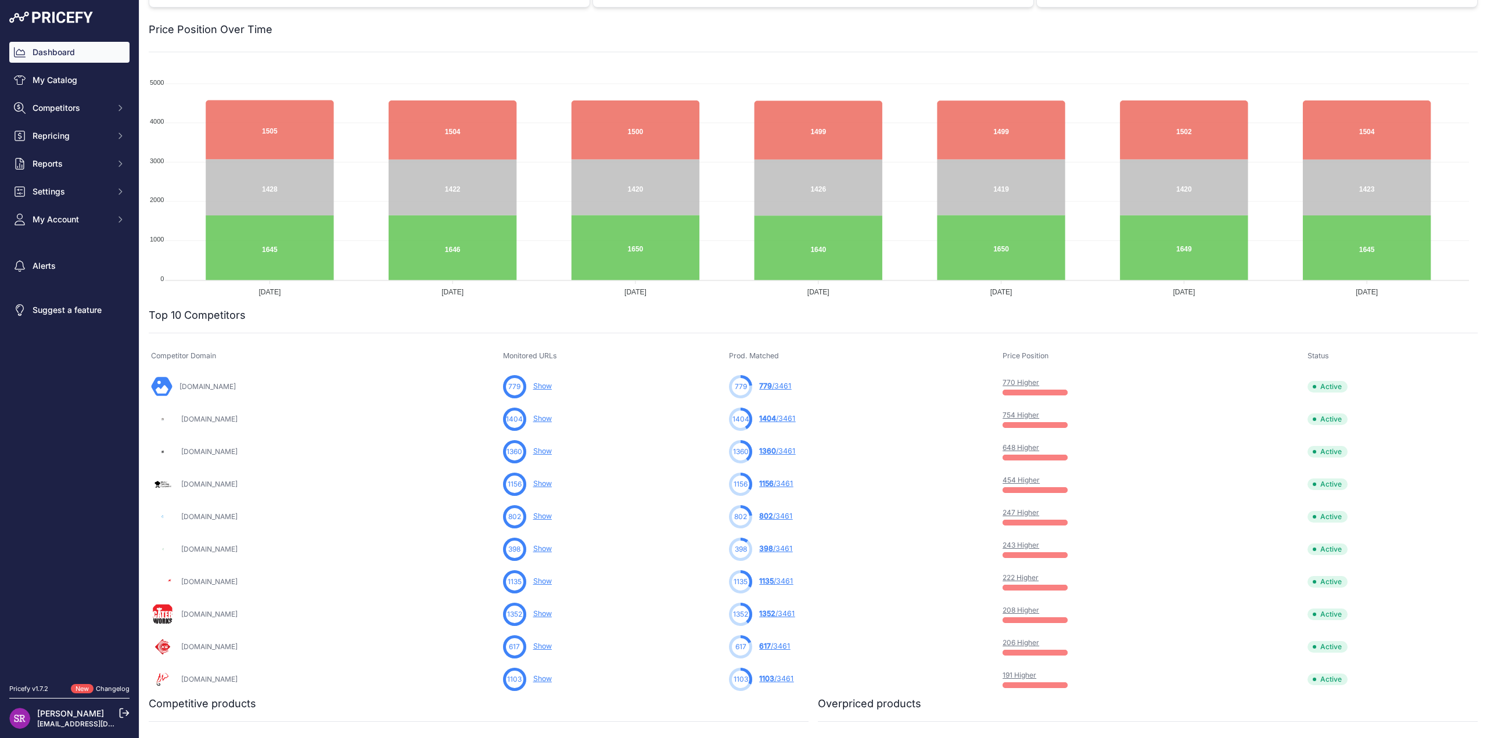  What do you see at coordinates (1020, 512) in the screenshot?
I see `a: 247 Higher` at bounding box center [1020, 512].